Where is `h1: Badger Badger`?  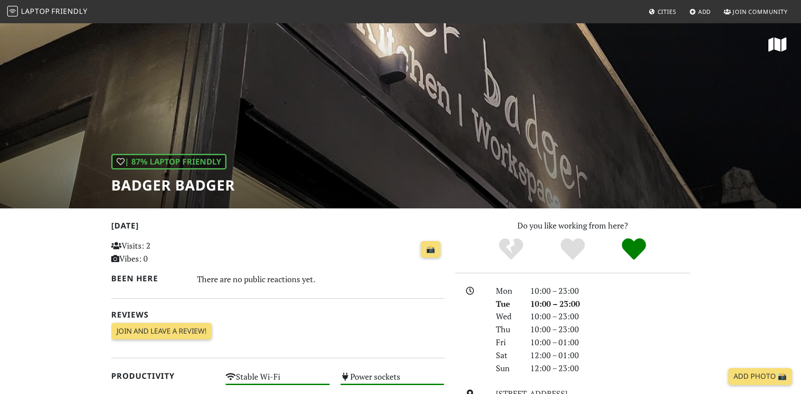
h1: Badger Badger is located at coordinates (173, 185).